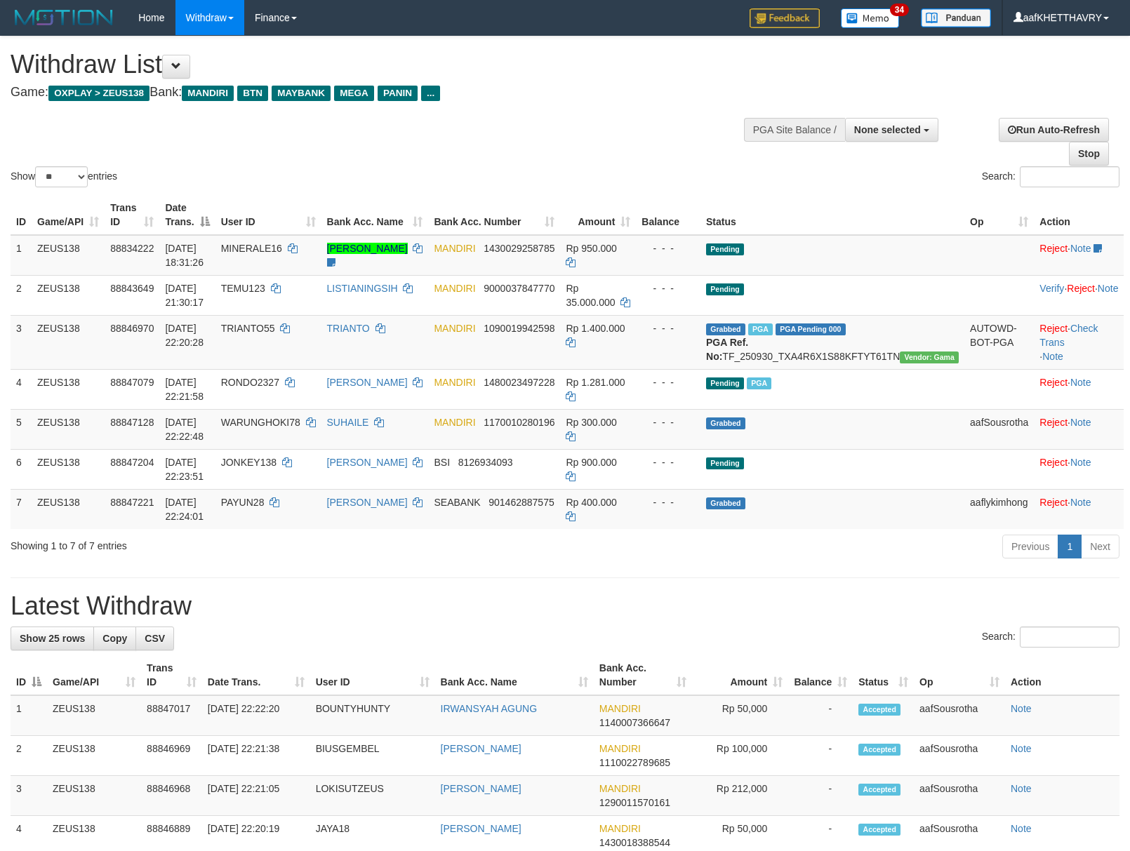 This screenshot has width=1130, height=851. I want to click on label: Show entries, so click(64, 177).